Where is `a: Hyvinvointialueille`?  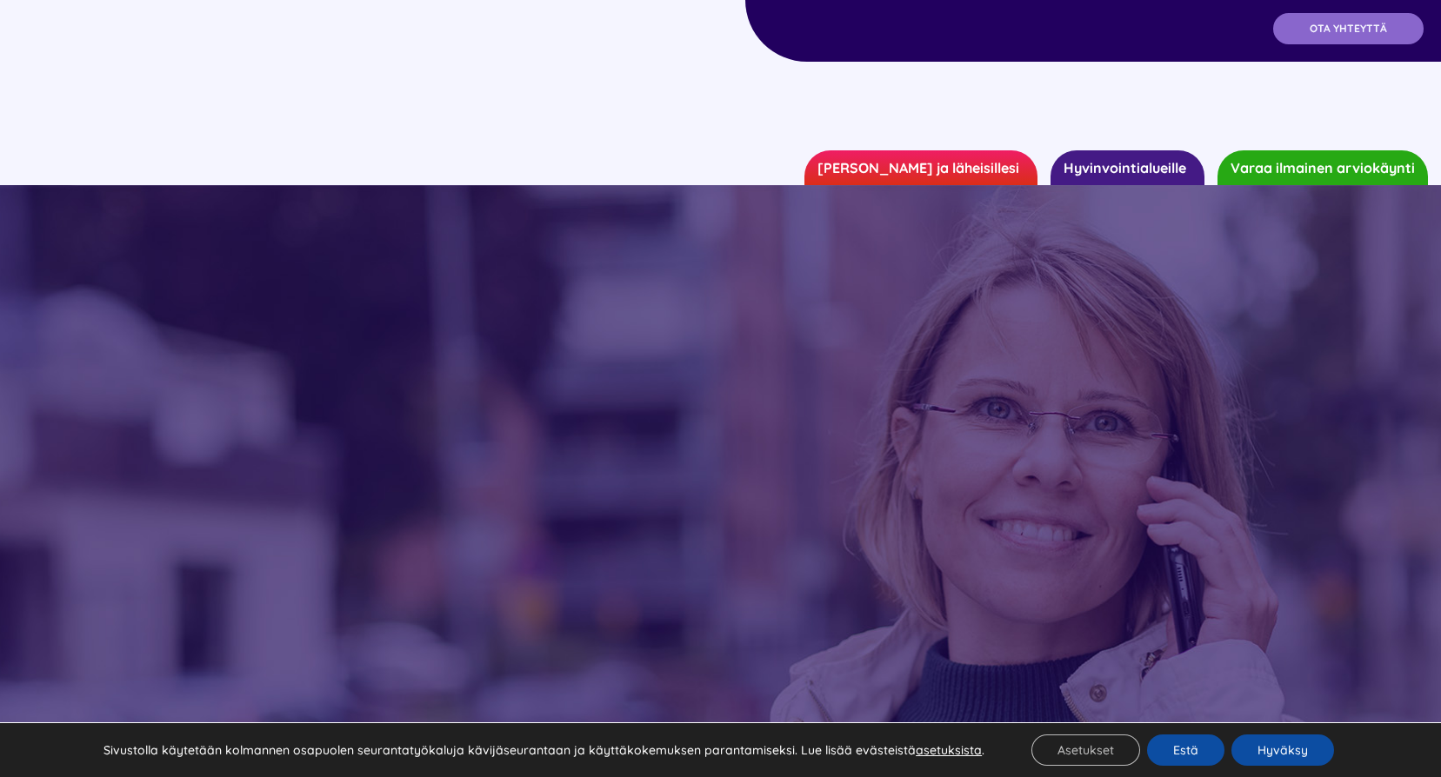
a: Hyvinvointialueille is located at coordinates (1127, 168).